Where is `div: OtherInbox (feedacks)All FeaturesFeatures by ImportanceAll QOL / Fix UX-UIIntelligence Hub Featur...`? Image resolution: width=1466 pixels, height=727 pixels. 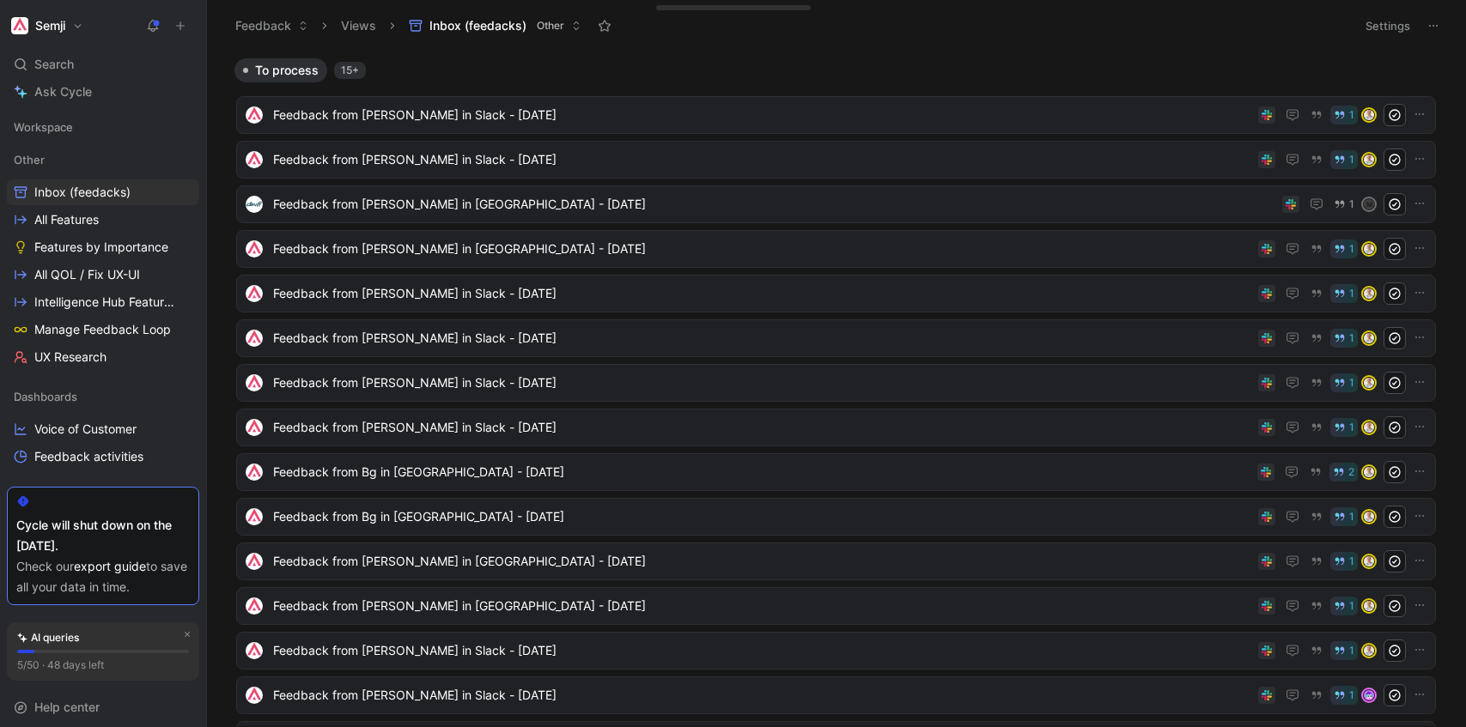
div: OtherInbox (feedacks)All FeaturesFeatures by ImportanceAll QOL / Fix UX-UIIntelligence Hub Featur... is located at coordinates (103, 259).